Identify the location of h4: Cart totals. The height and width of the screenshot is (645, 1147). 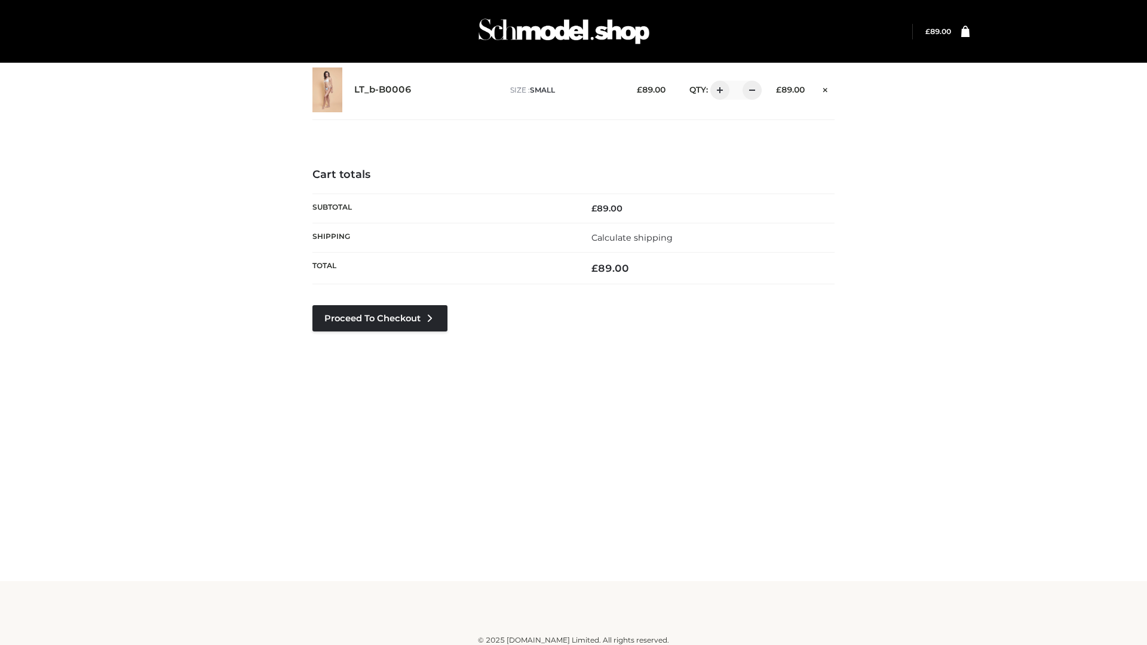
(574, 175).